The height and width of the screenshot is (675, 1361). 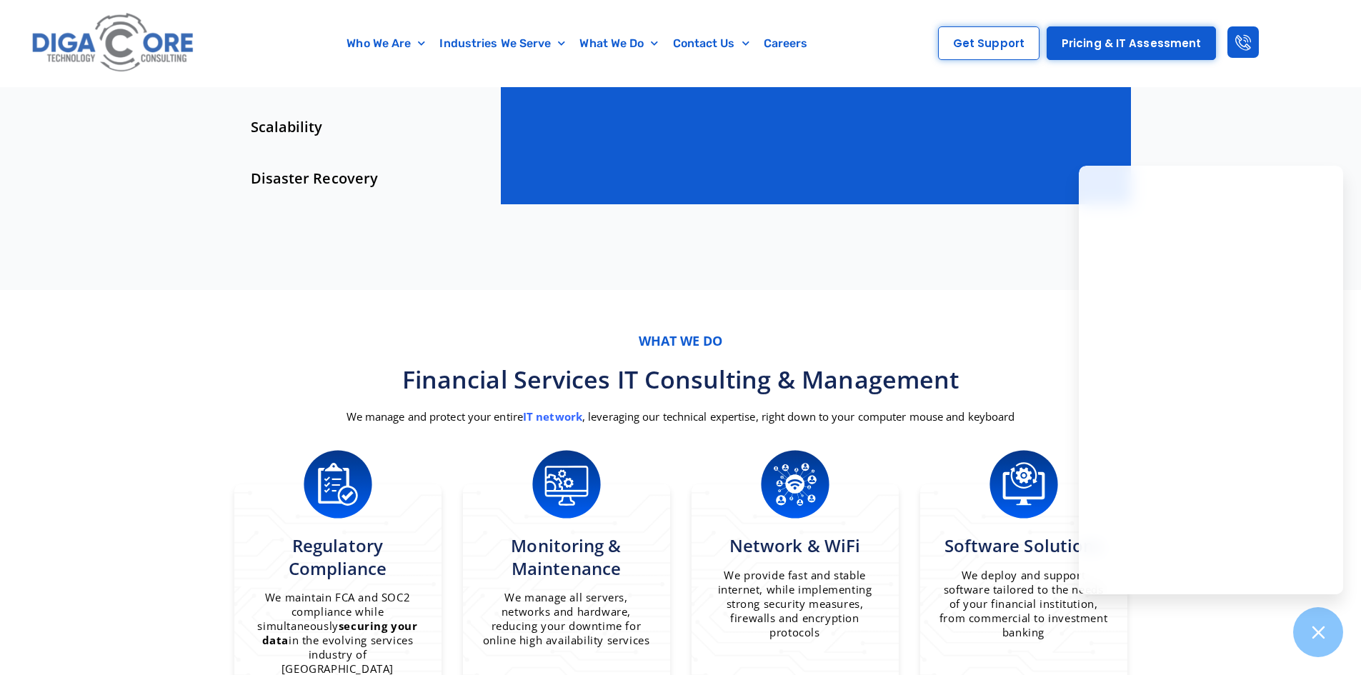 I want to click on p: We provide fast and stable internet, while implementing strong security measures, firewalls and e..., so click(x=795, y=604).